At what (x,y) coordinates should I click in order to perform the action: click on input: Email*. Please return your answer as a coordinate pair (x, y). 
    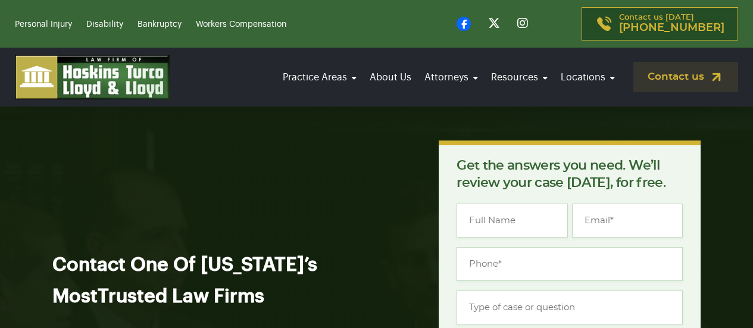
    Looking at the image, I should click on (628, 220).